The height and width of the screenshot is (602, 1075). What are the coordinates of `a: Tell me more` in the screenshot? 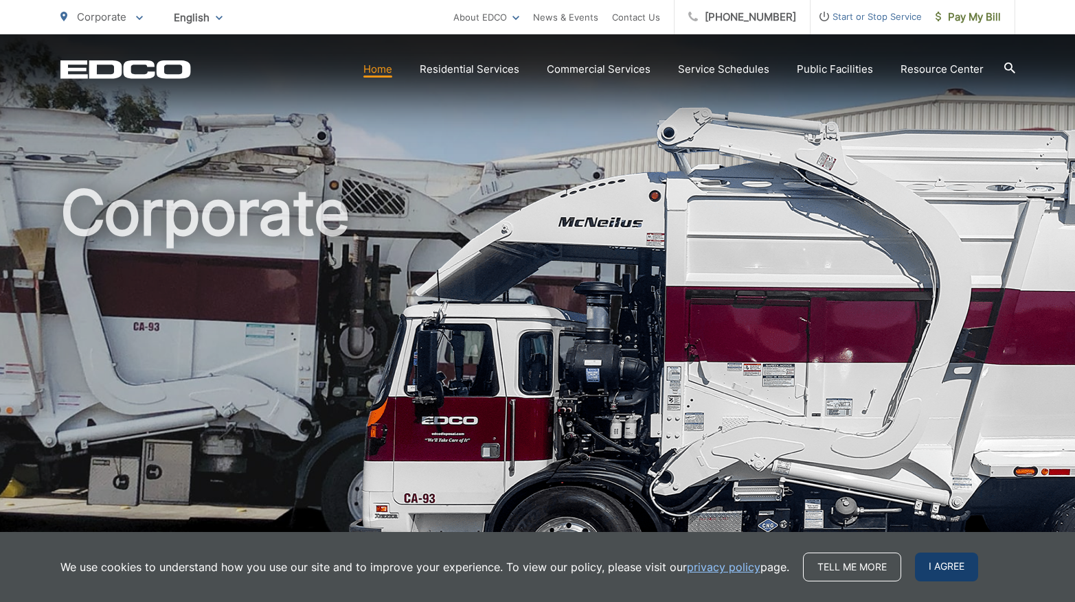 It's located at (851, 567).